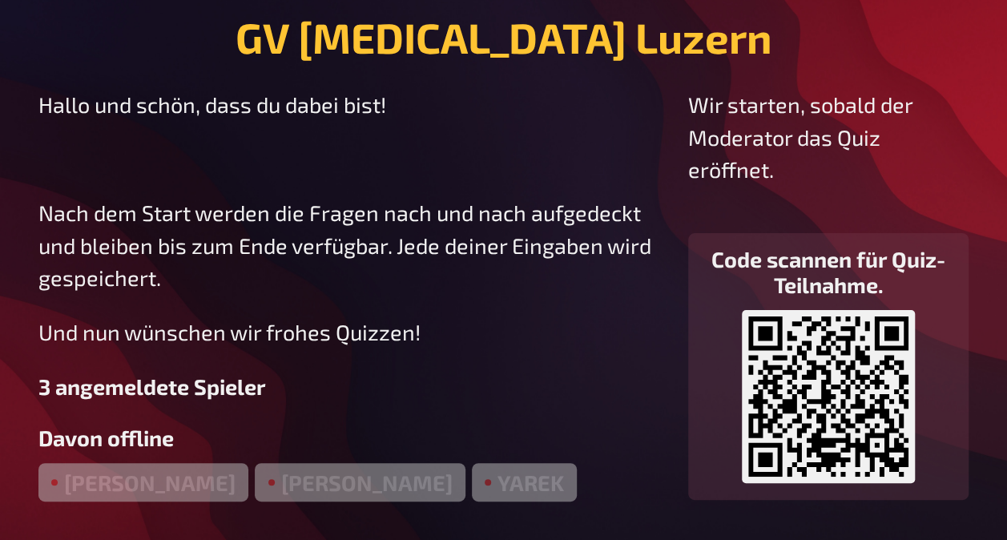 This screenshot has height=540, width=1007. Describe the element at coordinates (524, 482) in the screenshot. I see `div: Yarek` at that location.